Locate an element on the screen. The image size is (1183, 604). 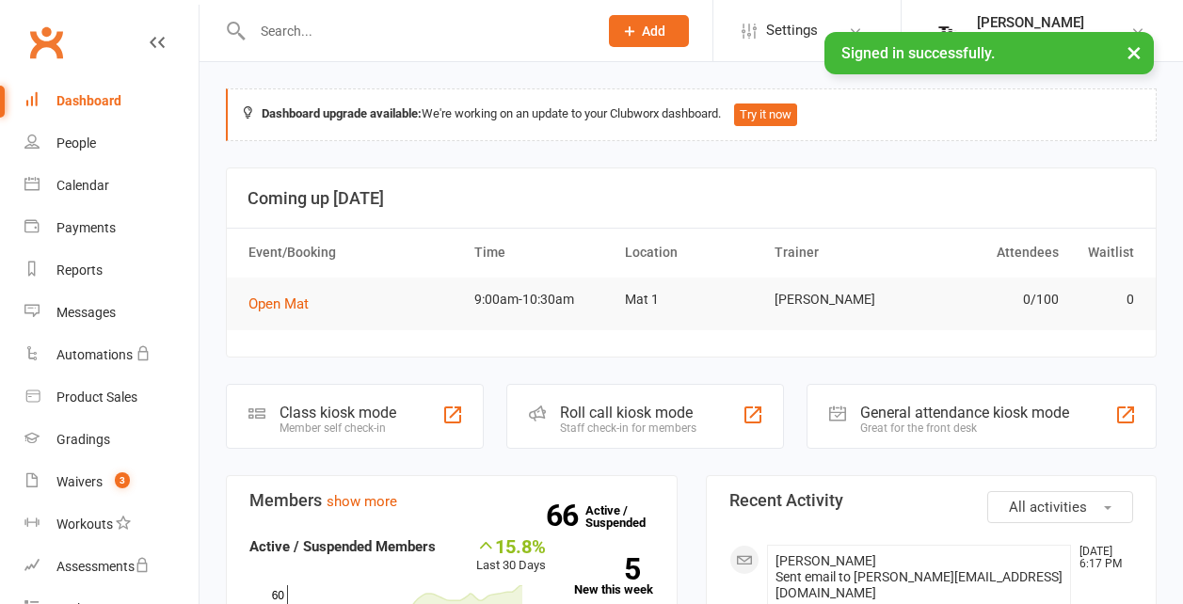
a: Dashboard is located at coordinates (111, 101).